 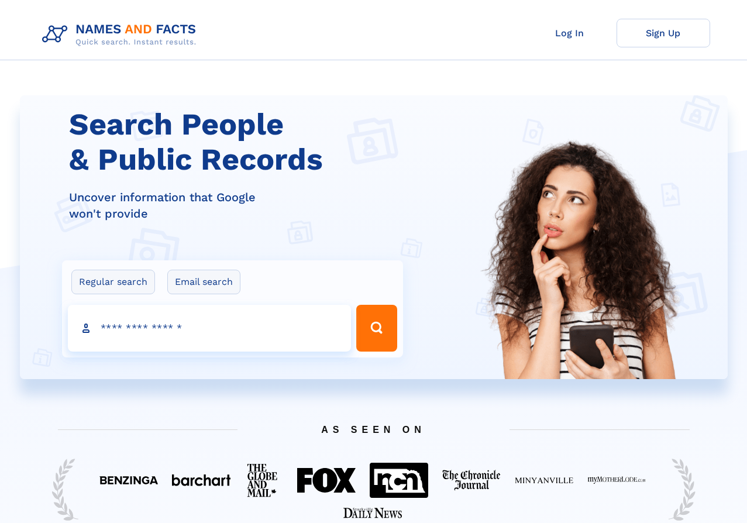 I want to click on img: Featured on My Mother Lode, so click(x=617, y=480).